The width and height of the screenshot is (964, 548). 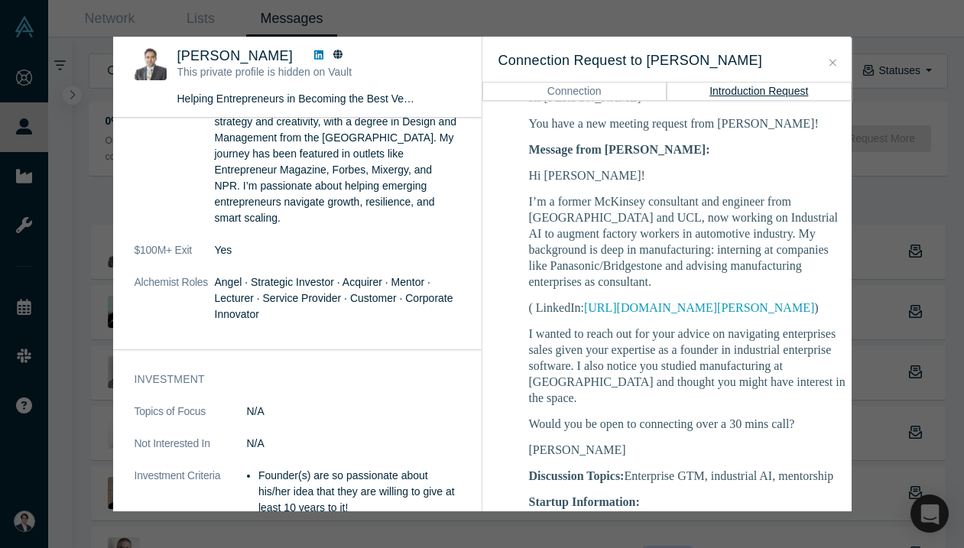 What do you see at coordinates (174, 306) in the screenshot?
I see `dt: Alchemist Roles` at bounding box center [174, 306].